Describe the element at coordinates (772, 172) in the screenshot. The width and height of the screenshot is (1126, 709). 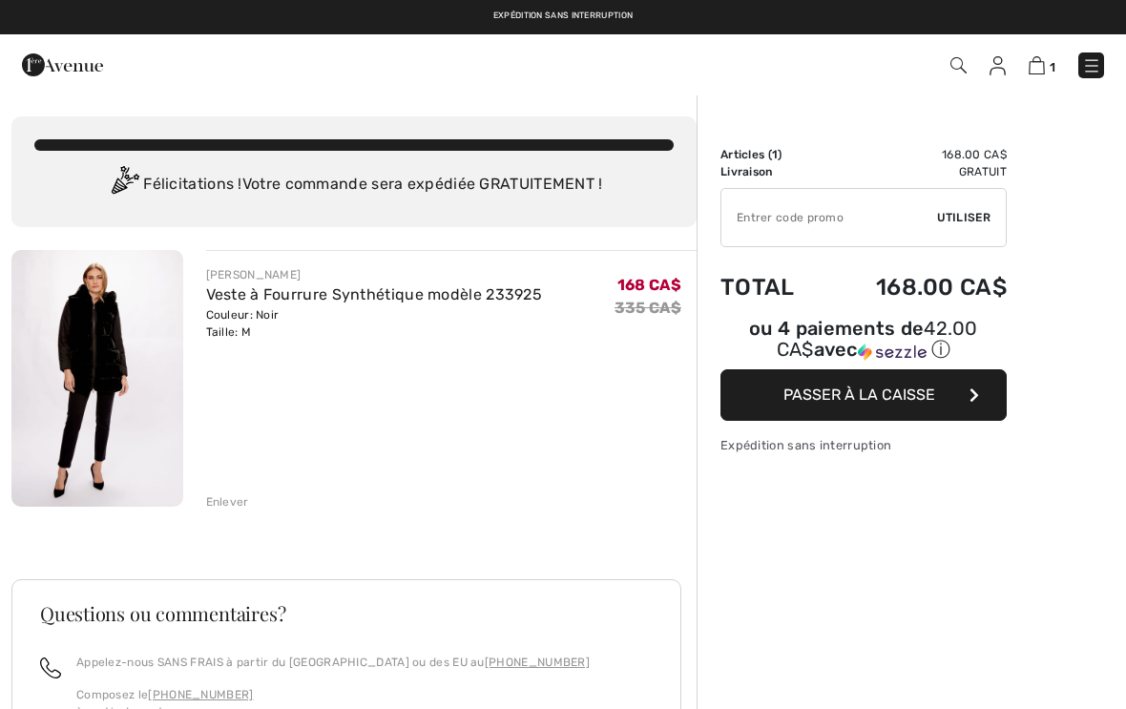
I see `td: Livraison` at that location.